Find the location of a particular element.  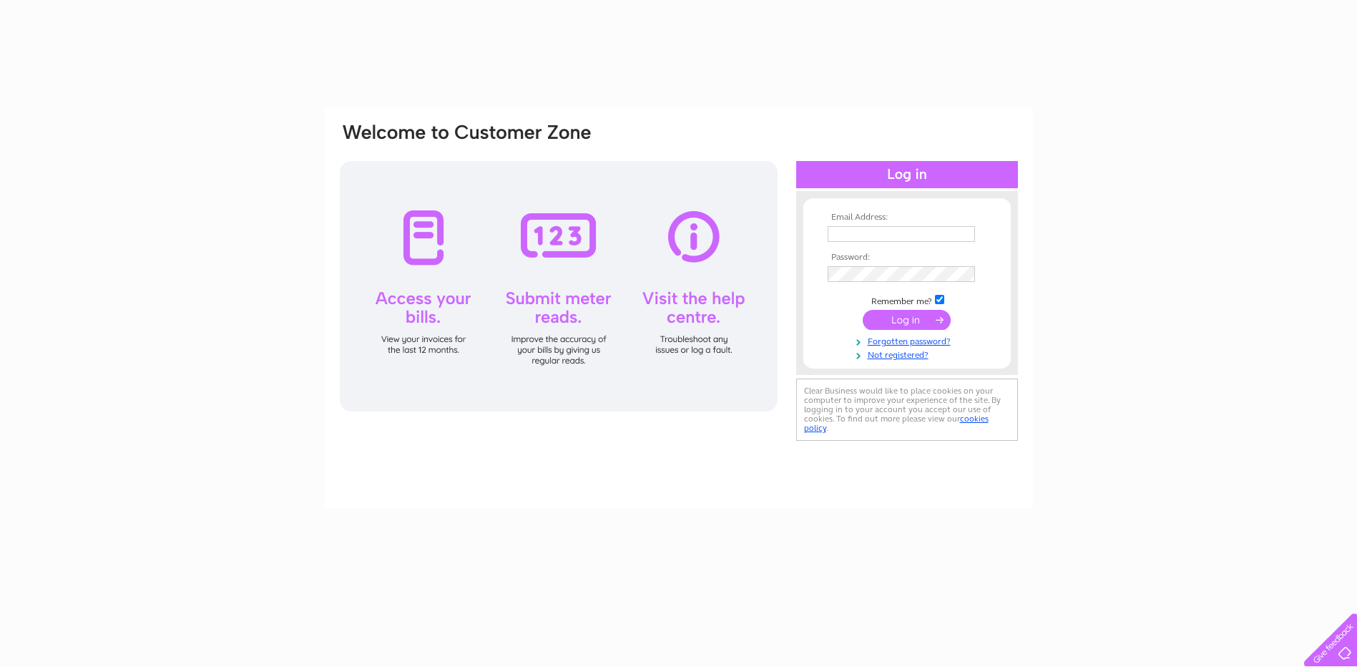

td: Remember me? is located at coordinates (907, 300).